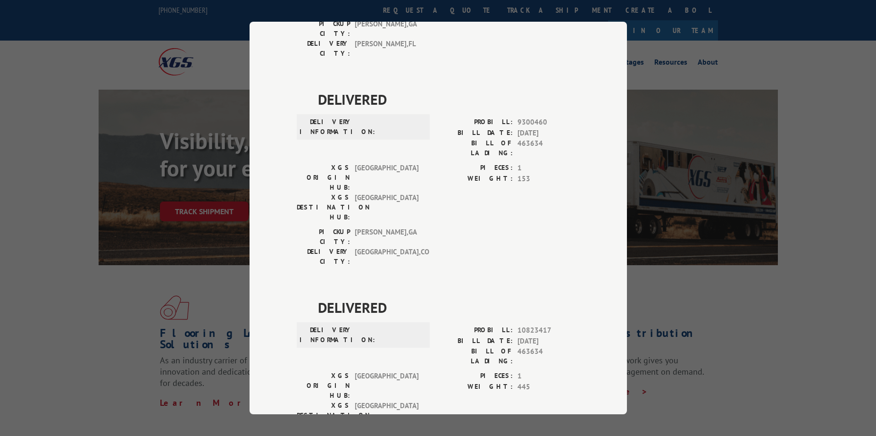  What do you see at coordinates (549, 122) in the screenshot?
I see `span: 9300460` at bounding box center [549, 122].